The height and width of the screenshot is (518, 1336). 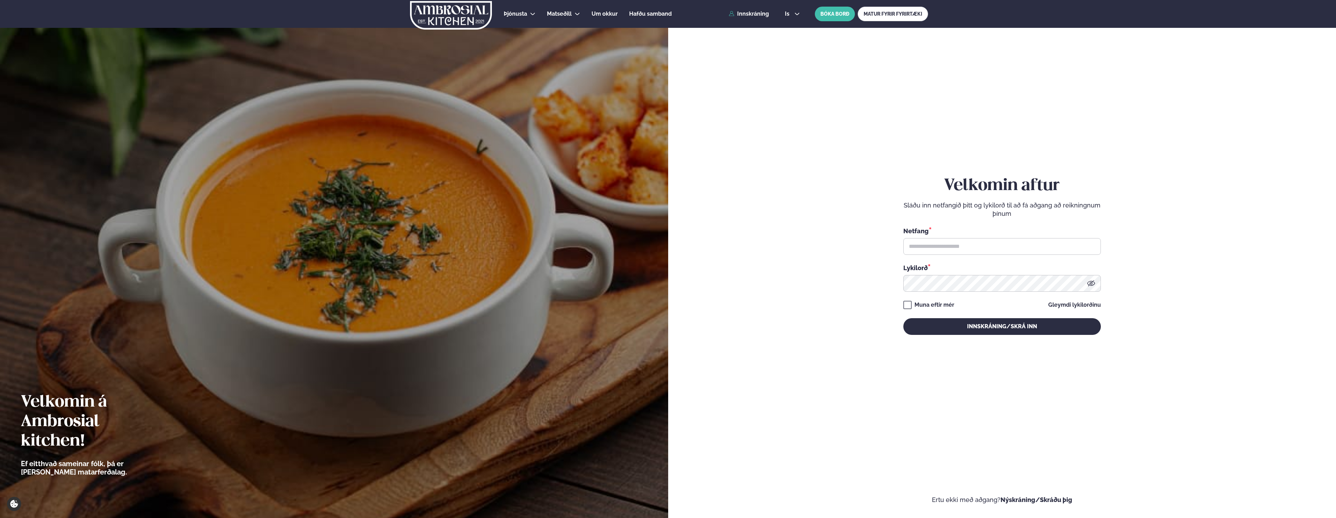 What do you see at coordinates (1002, 231) in the screenshot?
I see `div: Netfang` at bounding box center [1002, 231].